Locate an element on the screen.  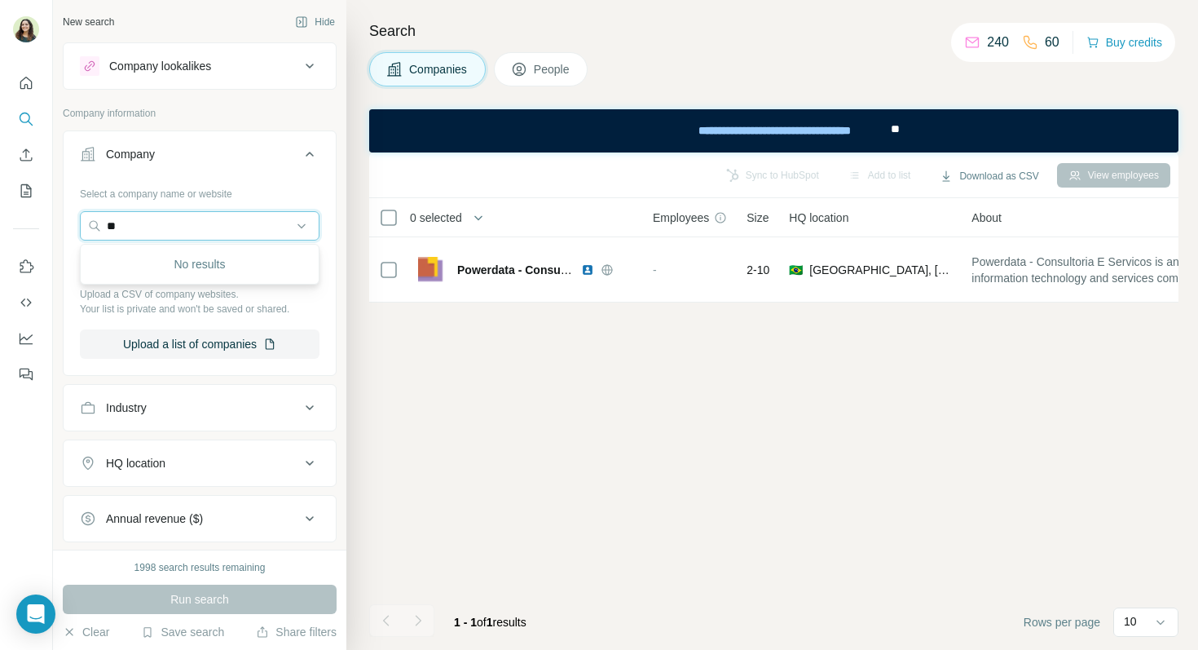
p: 240 is located at coordinates (998, 42).